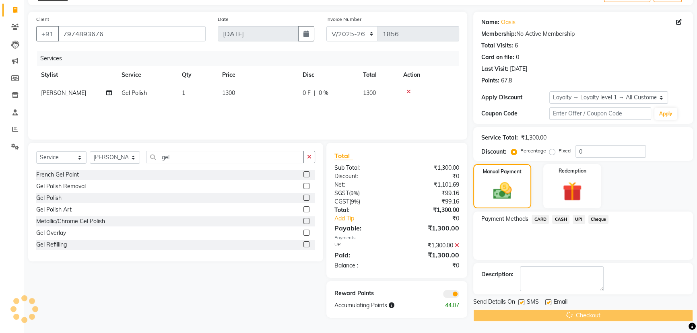 The width and height of the screenshot is (697, 333). Describe the element at coordinates (515, 97) in the screenshot. I see `div: Apply Discount` at that location.